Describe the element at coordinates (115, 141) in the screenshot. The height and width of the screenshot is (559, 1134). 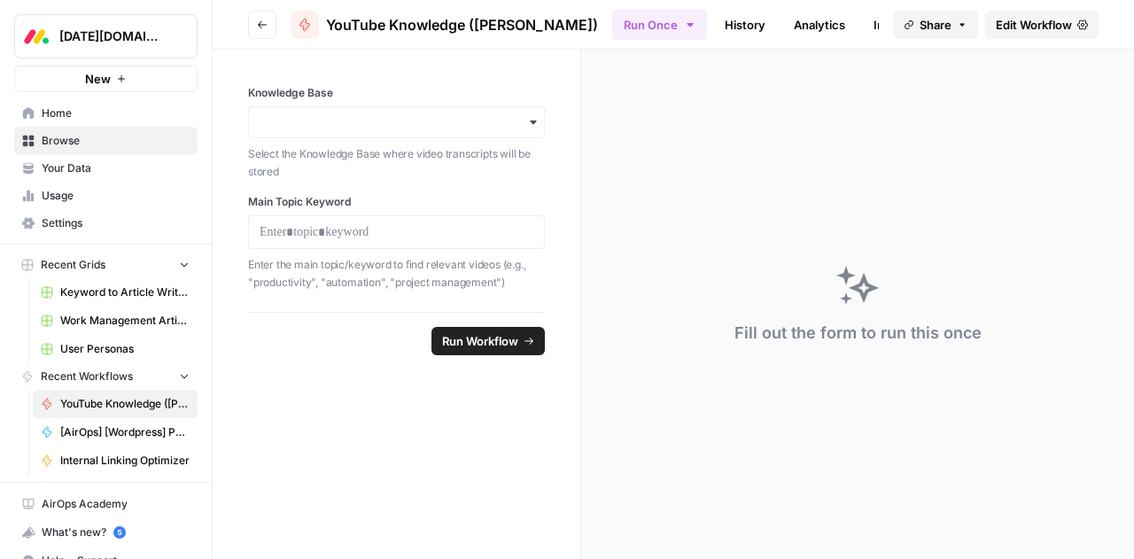
I see `span: Browse` at that location.